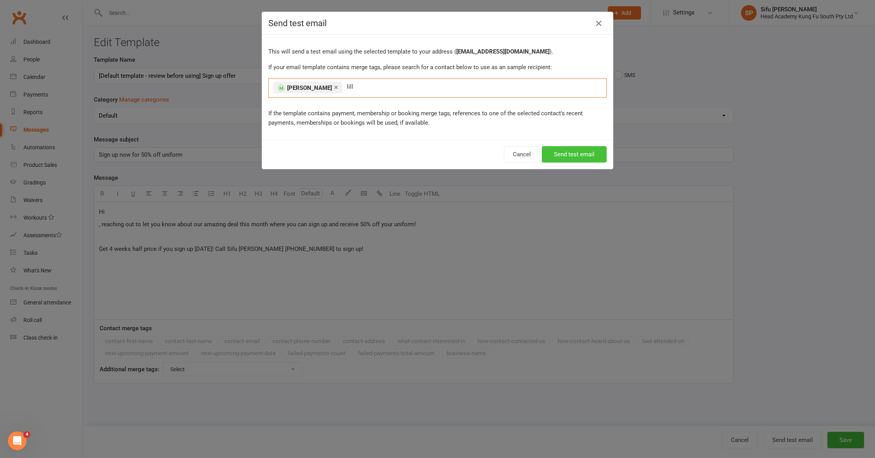 Image resolution: width=875 pixels, height=458 pixels. Describe the element at coordinates (438, 23) in the screenshot. I see `h4: Send test email` at that location.